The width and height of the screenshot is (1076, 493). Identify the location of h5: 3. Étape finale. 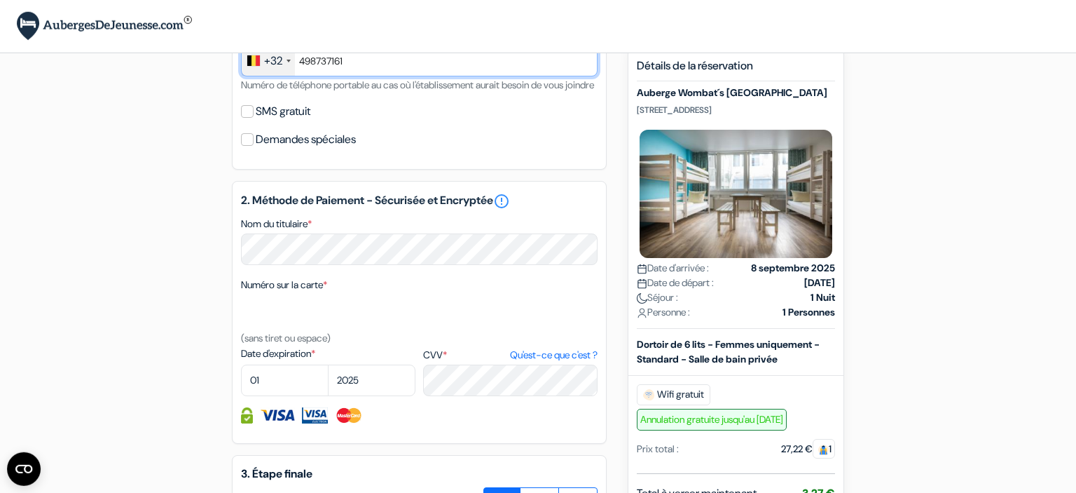
(419, 473).